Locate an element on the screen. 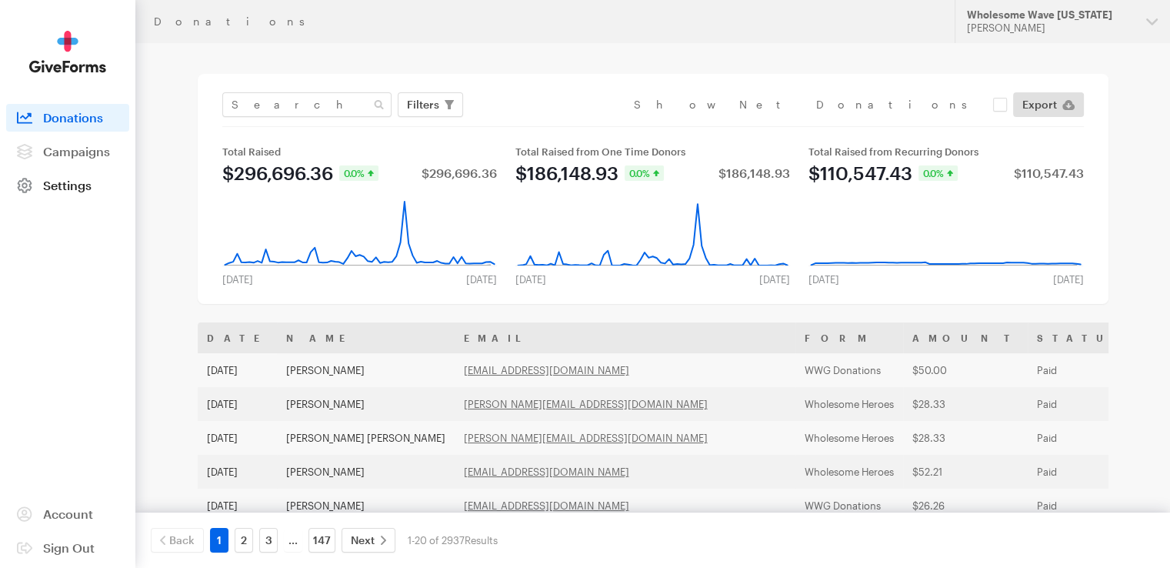 The height and width of the screenshot is (568, 1170). span: Next is located at coordinates (362, 540).